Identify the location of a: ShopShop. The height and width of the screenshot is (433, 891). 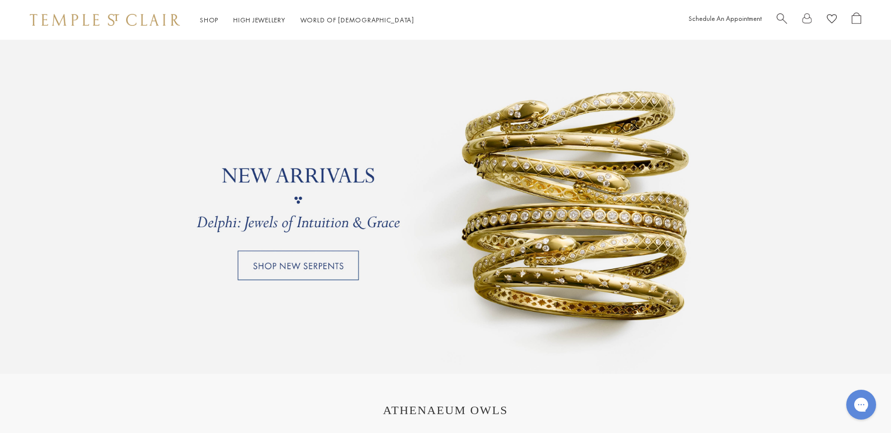
(209, 20).